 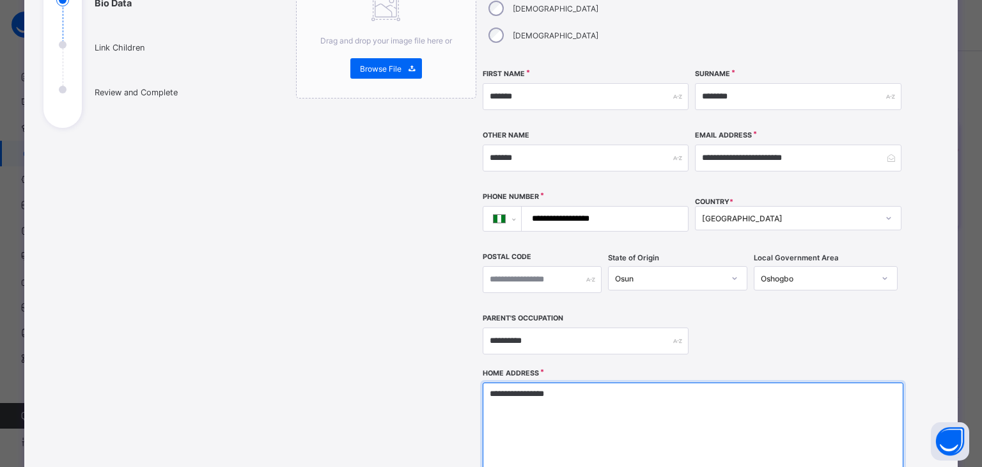 I want to click on div: Oshogbo, so click(x=817, y=278).